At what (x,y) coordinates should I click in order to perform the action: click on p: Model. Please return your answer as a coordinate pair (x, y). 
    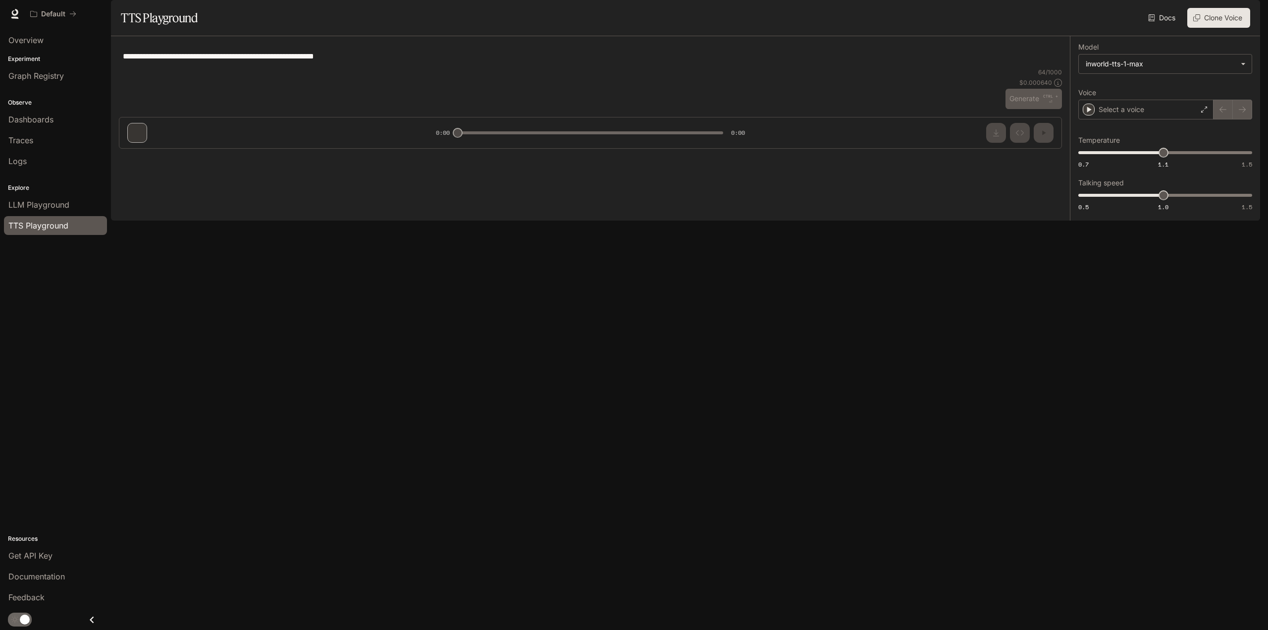
    Looking at the image, I should click on (1089, 47).